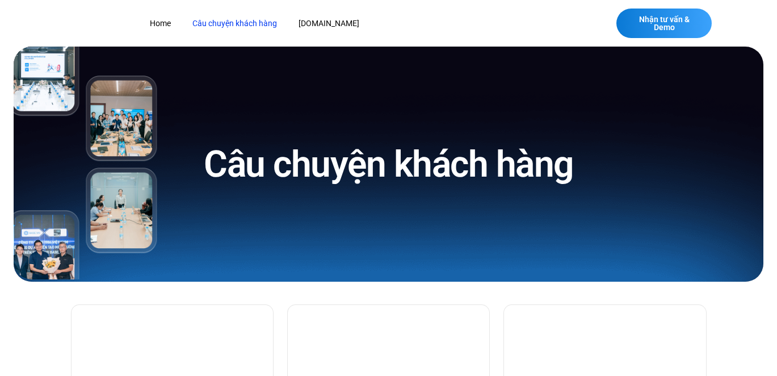 The width and height of the screenshot is (777, 376). Describe the element at coordinates (348, 23) in the screenshot. I see `nav: Menu` at that location.